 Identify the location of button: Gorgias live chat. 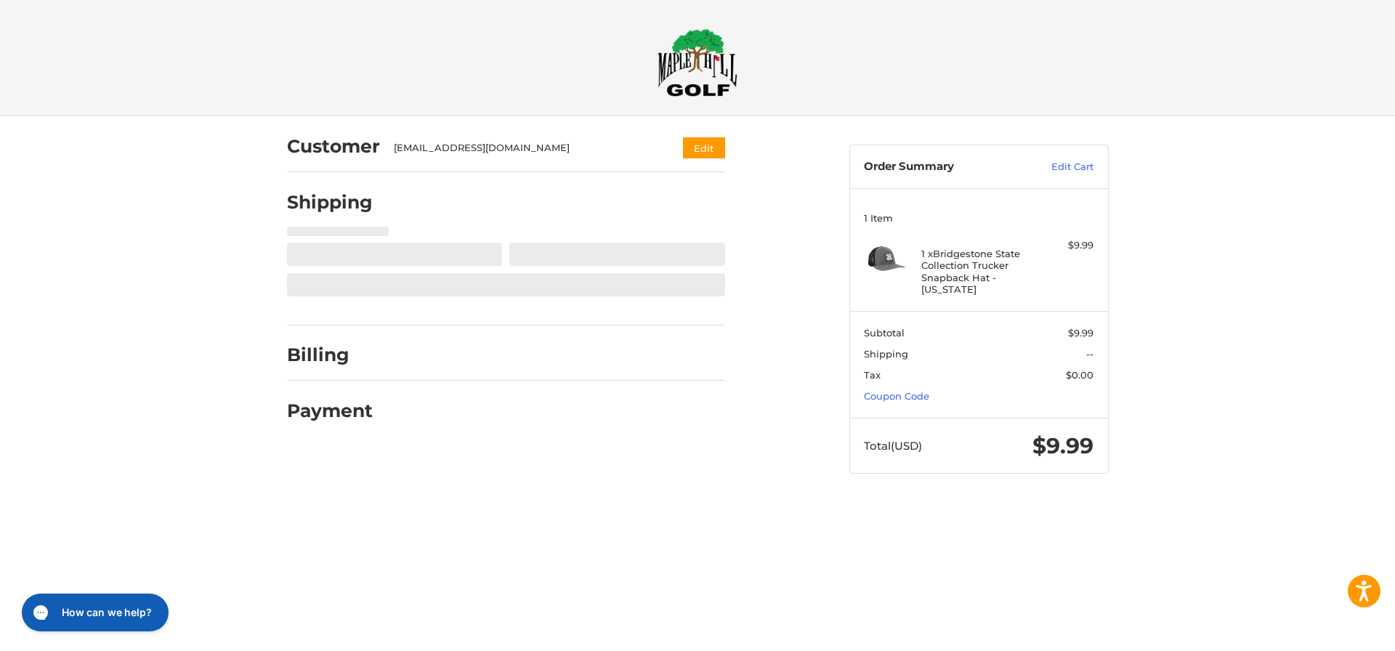
(81, 24).